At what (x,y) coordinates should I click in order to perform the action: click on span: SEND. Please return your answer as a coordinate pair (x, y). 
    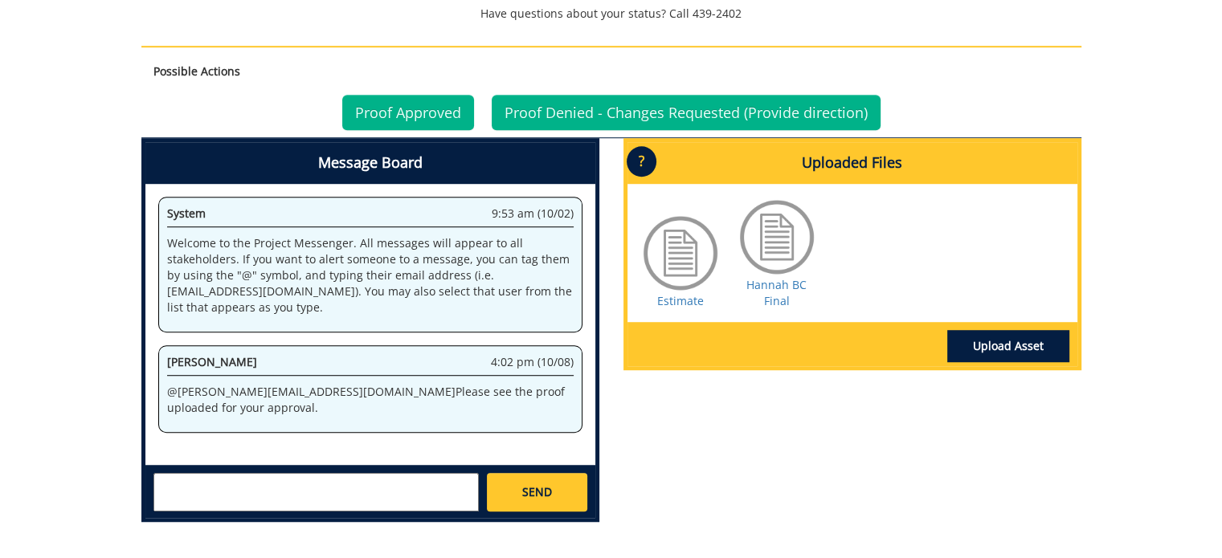
    Looking at the image, I should click on (537, 493).